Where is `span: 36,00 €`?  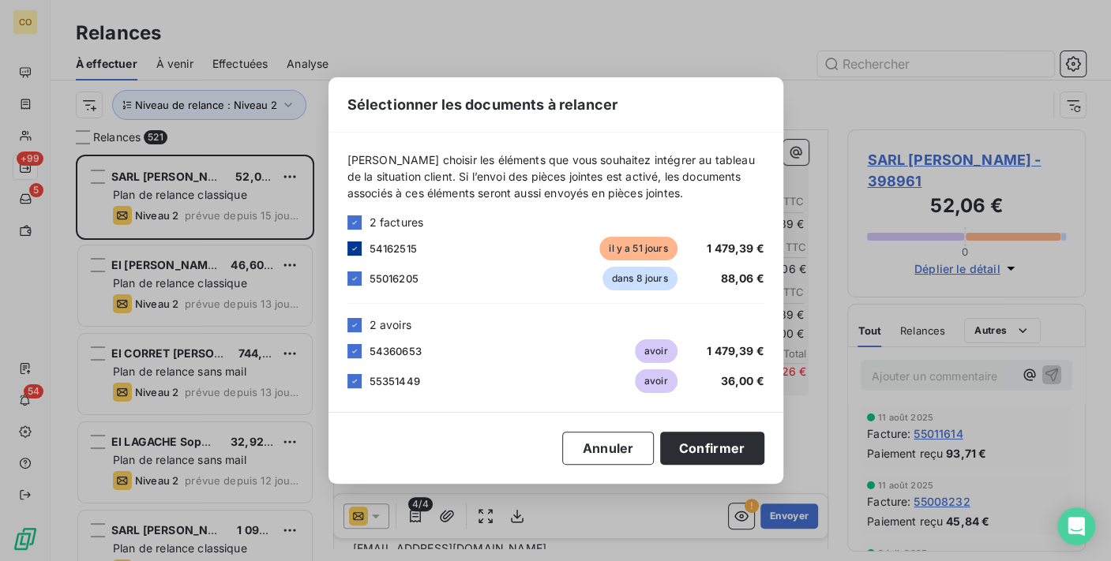 span: 36,00 € is located at coordinates (741, 380).